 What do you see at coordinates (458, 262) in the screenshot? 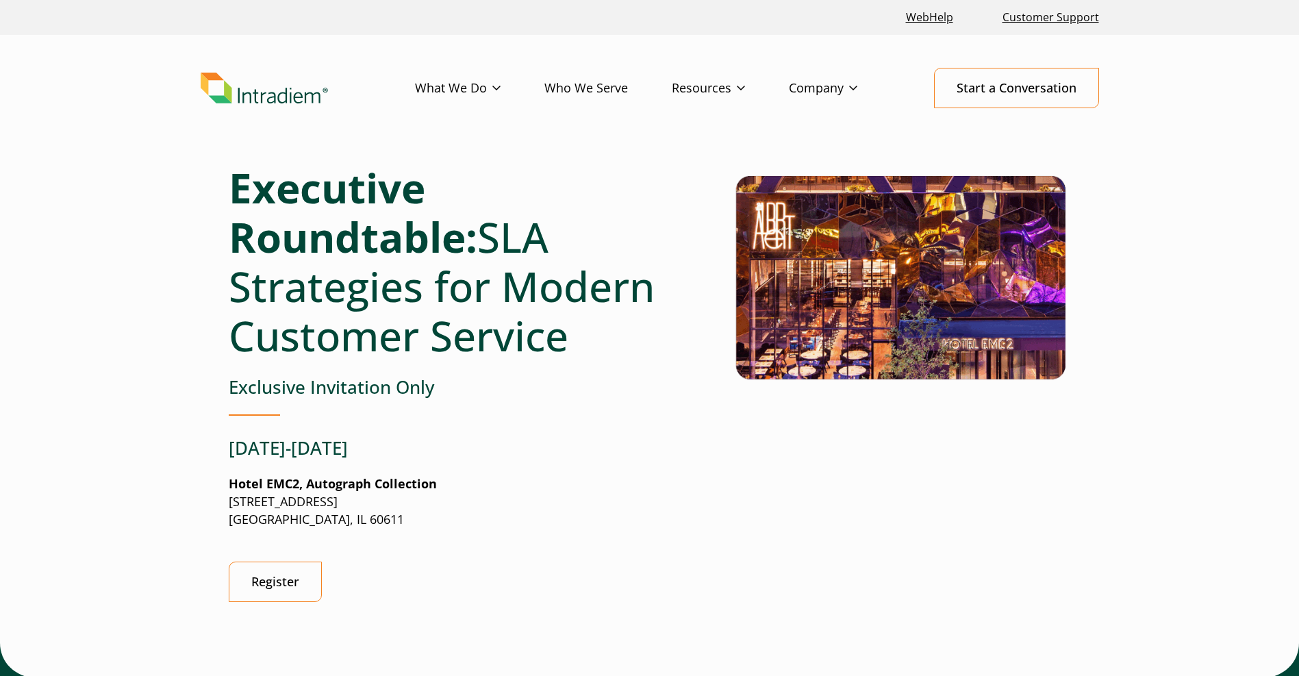
I see `h1: SLA Strategies for Modern Customer Service` at bounding box center [458, 262].